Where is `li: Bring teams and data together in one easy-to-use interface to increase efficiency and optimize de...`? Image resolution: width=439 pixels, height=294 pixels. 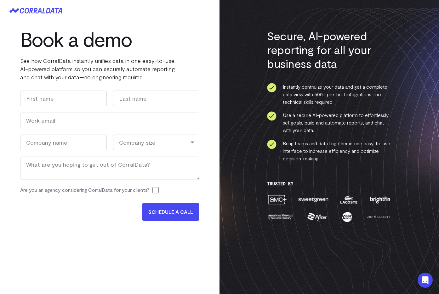
li: Bring teams and data together in one easy-to-use interface to increase efficiency and optimize de... is located at coordinates (329, 151).